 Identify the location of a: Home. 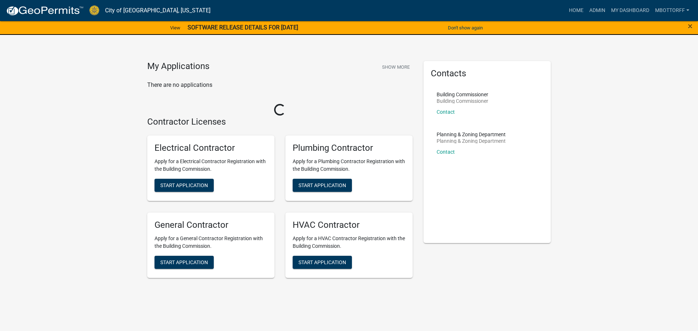
(576, 11).